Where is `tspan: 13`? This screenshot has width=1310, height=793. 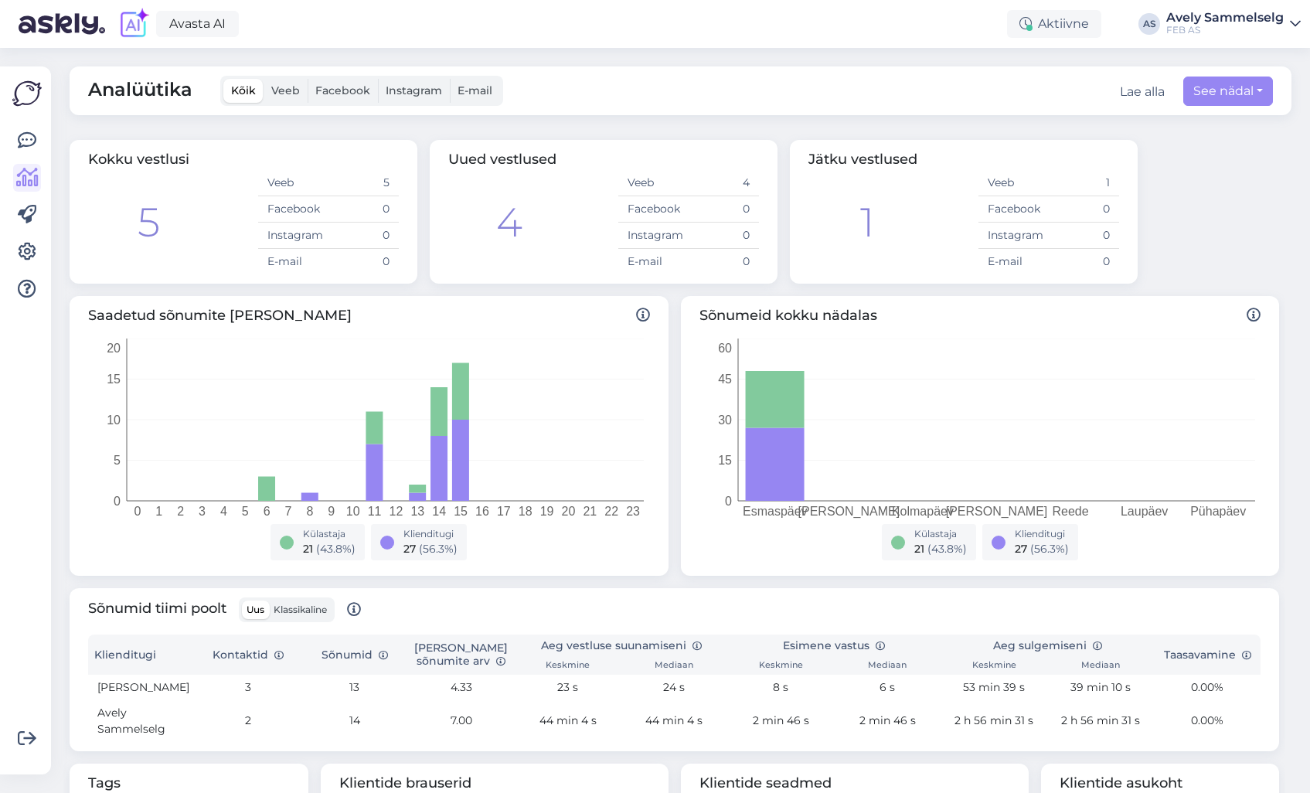
tspan: 13 is located at coordinates (417, 511).